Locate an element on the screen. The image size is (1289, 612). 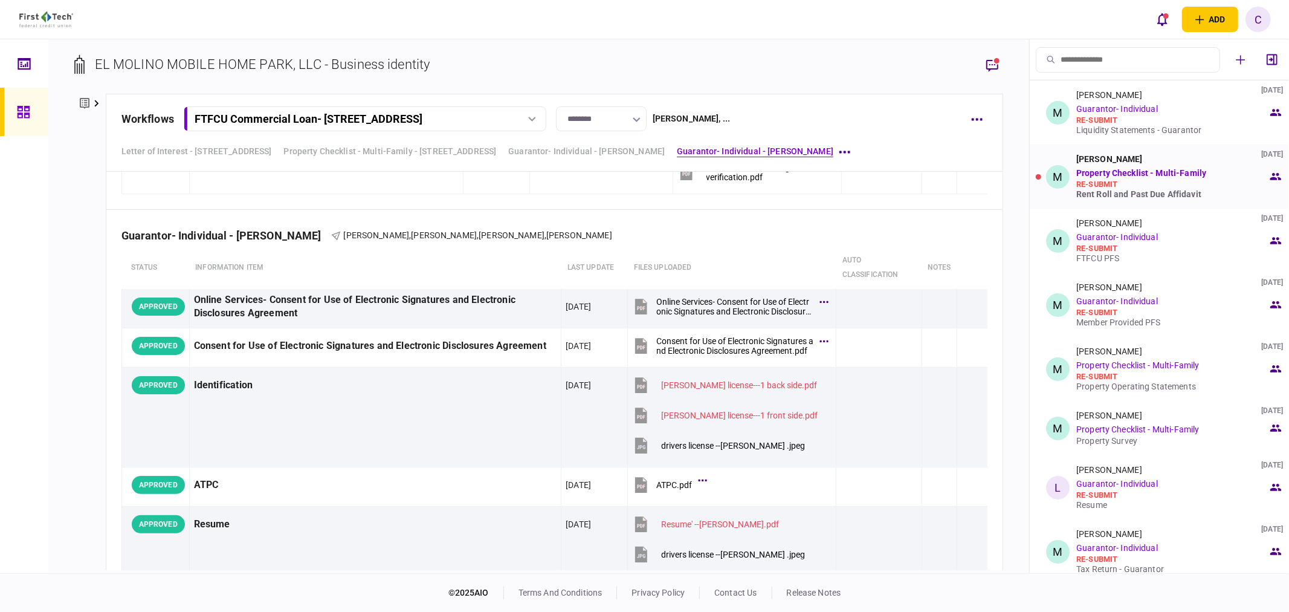
div: Member Provided PFS is located at coordinates (1172, 322).